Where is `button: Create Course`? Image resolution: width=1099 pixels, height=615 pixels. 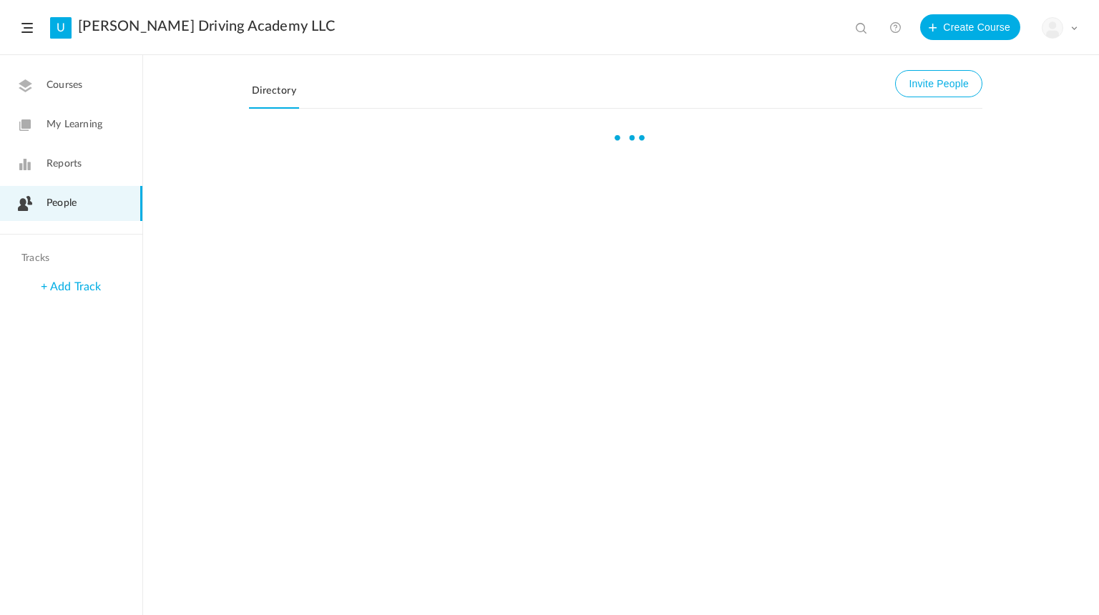 button: Create Course is located at coordinates (970, 27).